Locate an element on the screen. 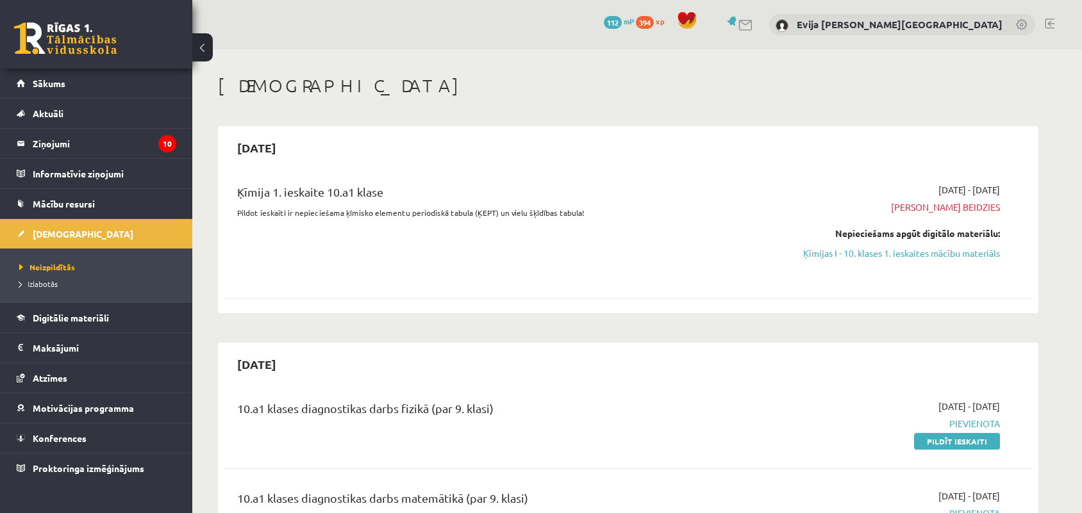 This screenshot has height=513, width=1082. i: 10 is located at coordinates (167, 144).